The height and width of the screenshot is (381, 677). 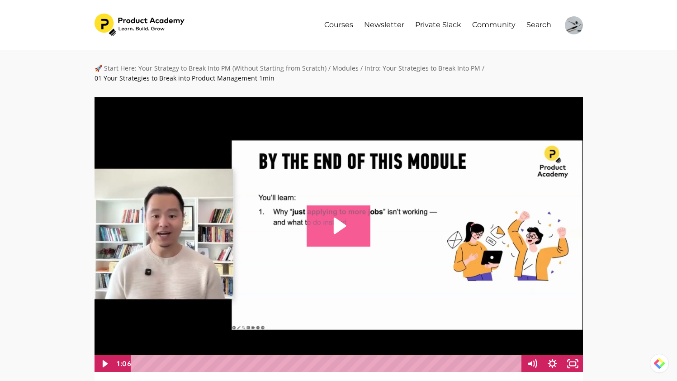 I want to click on a: Private Slack, so click(x=438, y=25).